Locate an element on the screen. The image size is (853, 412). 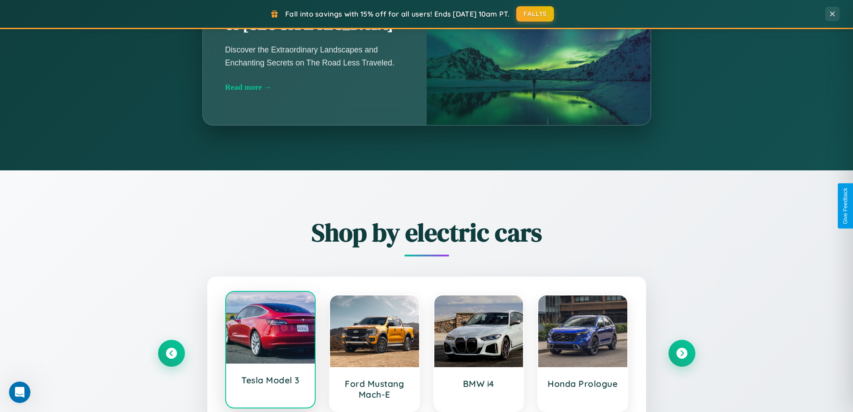
h3: Tesla Model 3 is located at coordinates (271, 380).